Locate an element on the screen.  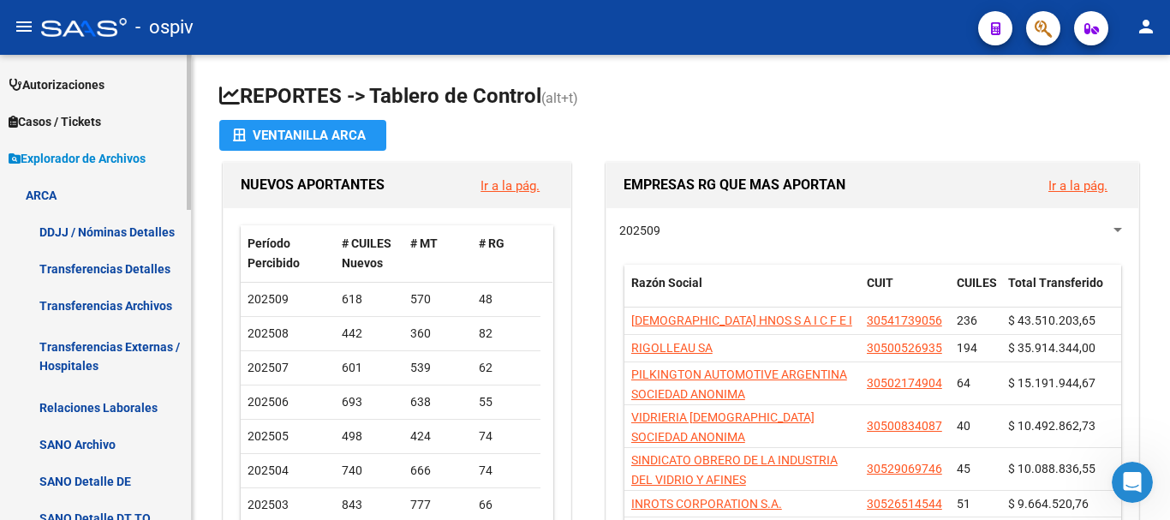
span: Casos / Tickets is located at coordinates (55, 122).